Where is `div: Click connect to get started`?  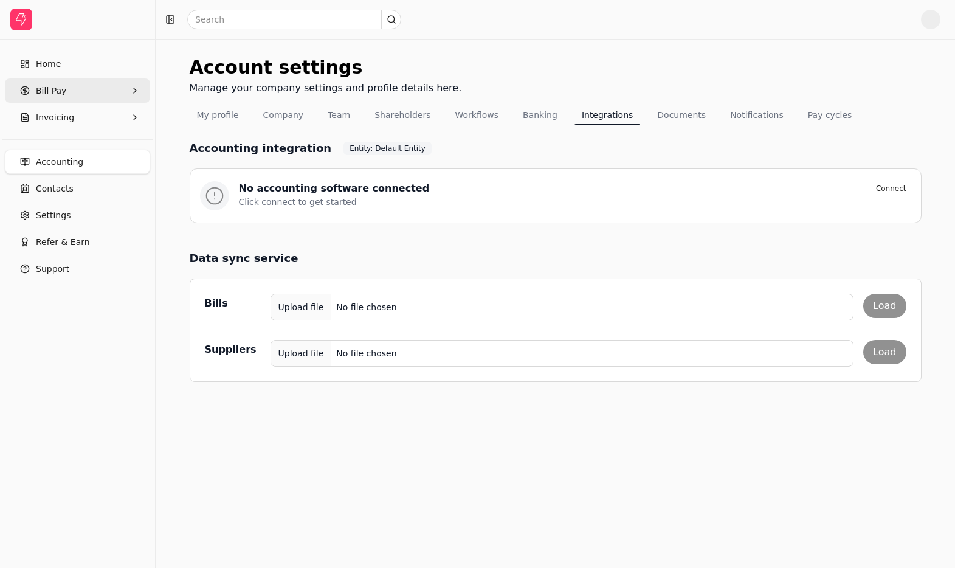 div: Click connect to get started is located at coordinates (575, 202).